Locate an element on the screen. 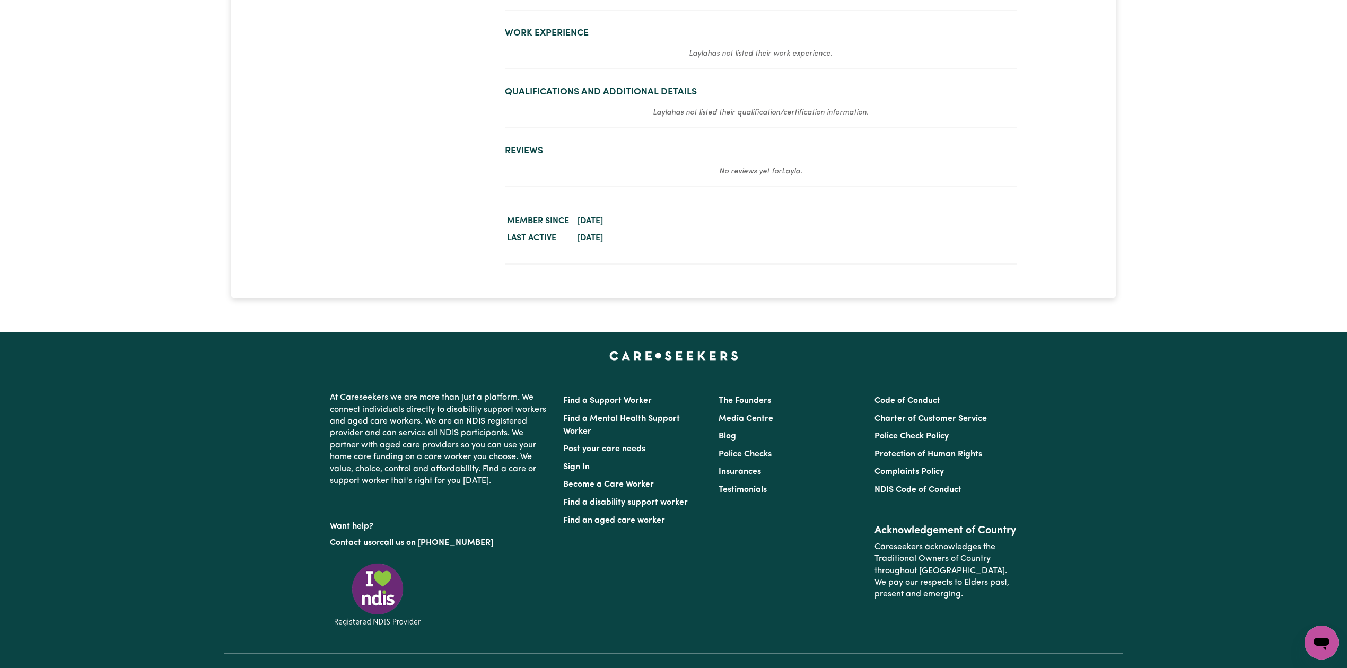 The image size is (1347, 668). h2: Reviews is located at coordinates (761, 151).